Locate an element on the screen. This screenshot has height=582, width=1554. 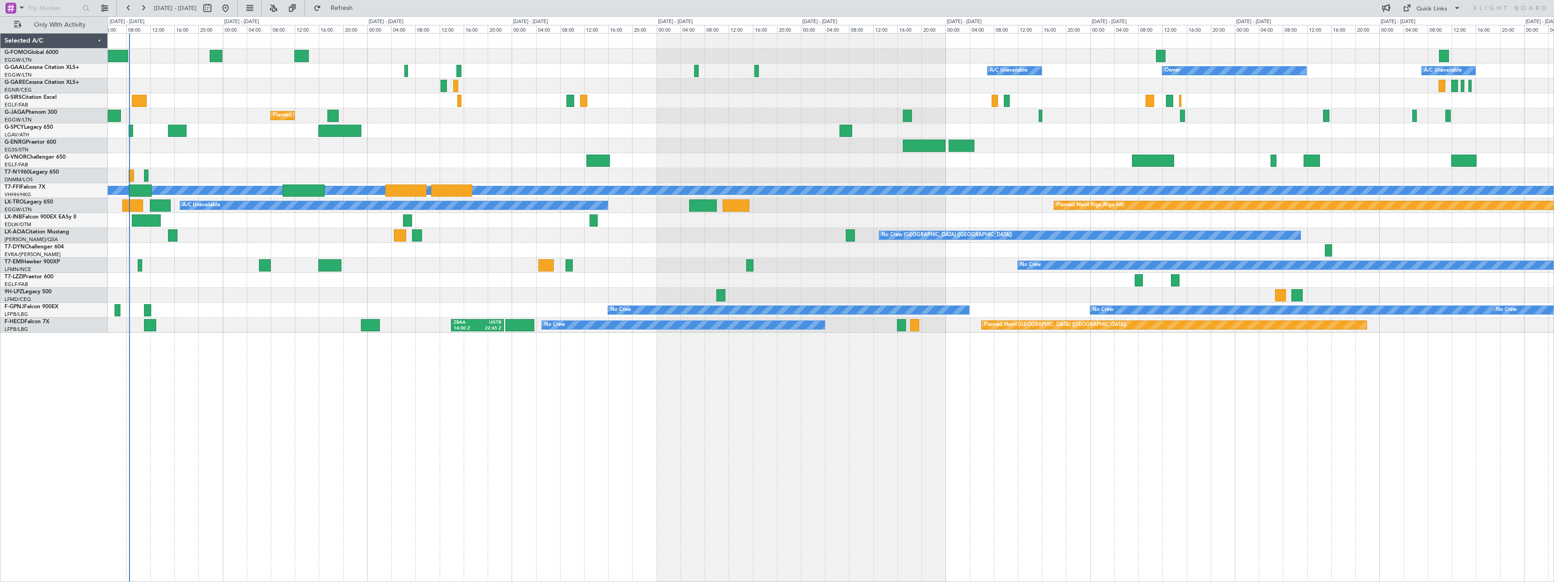
span: G-VNOR is located at coordinates (15, 157).